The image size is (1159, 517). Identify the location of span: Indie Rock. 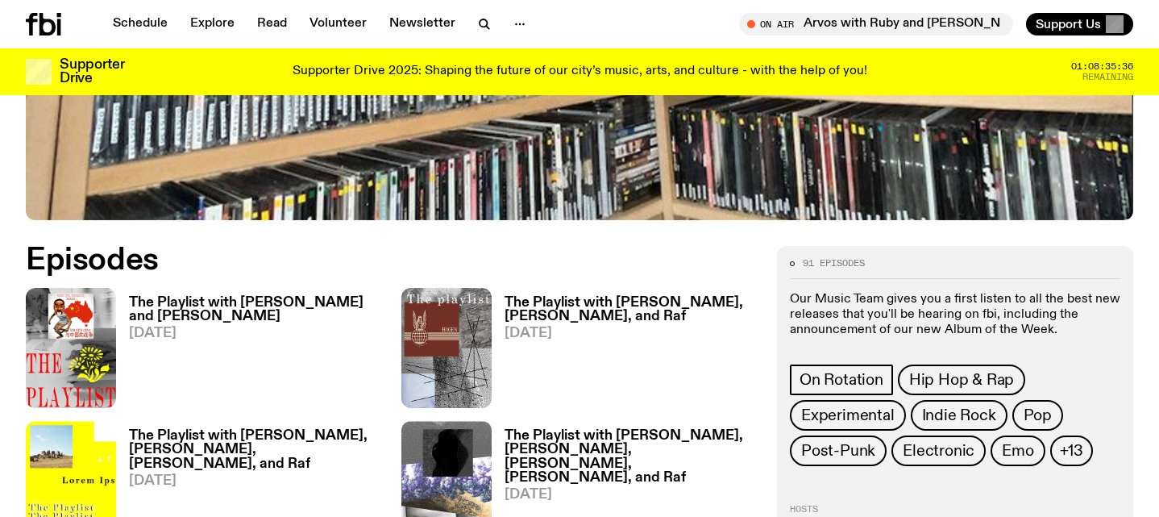
(959, 415).